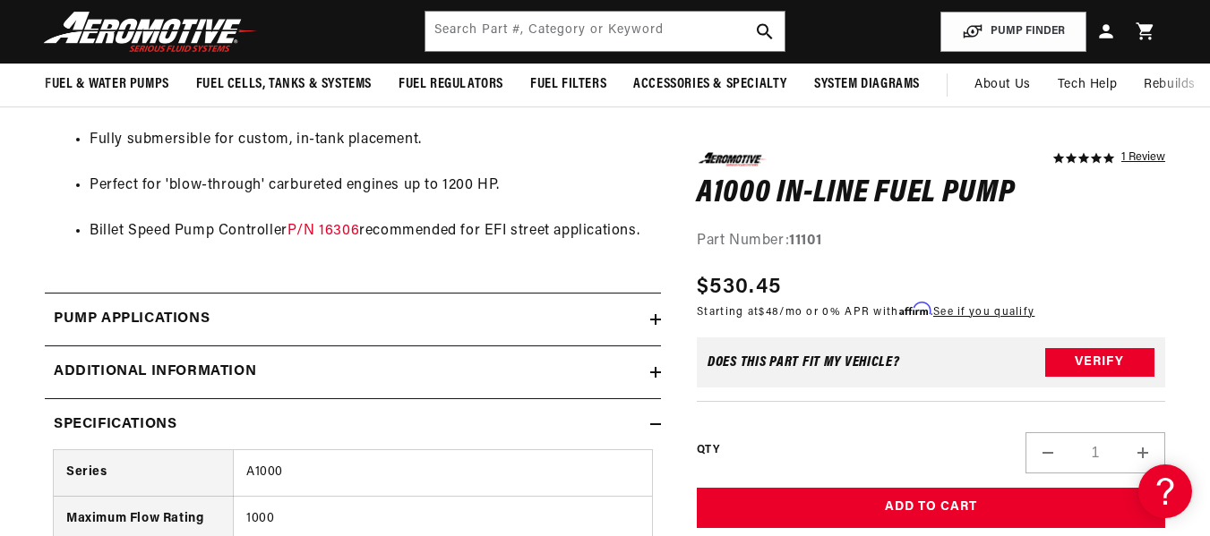 The width and height of the screenshot is (1210, 536). I want to click on span: Fuel Regulators, so click(451, 84).